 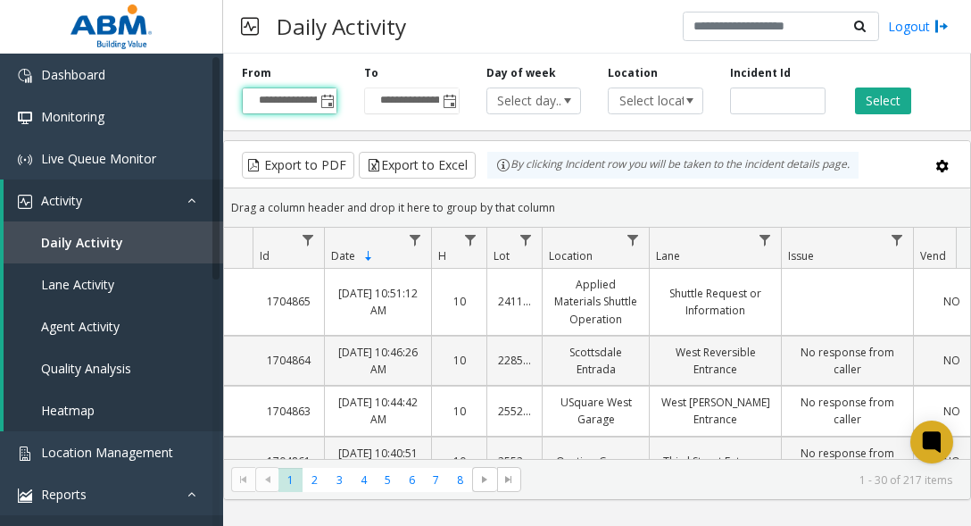 What do you see at coordinates (113, 284) in the screenshot?
I see `a: Lane Activity` at bounding box center [113, 284].